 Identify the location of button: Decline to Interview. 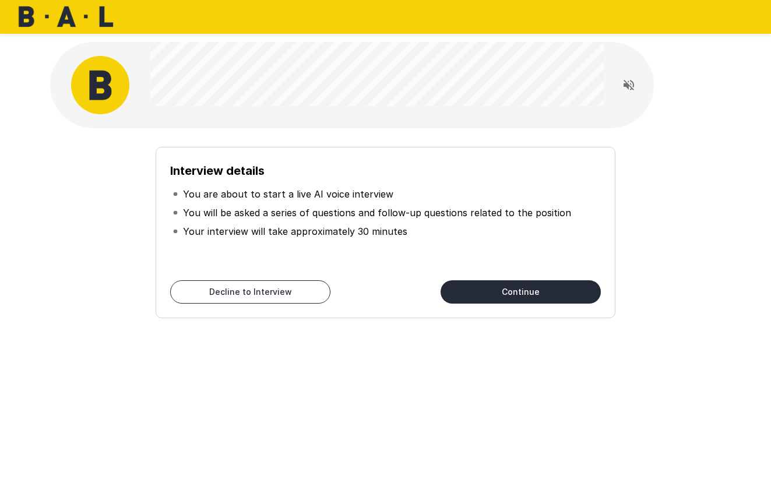
(250, 292).